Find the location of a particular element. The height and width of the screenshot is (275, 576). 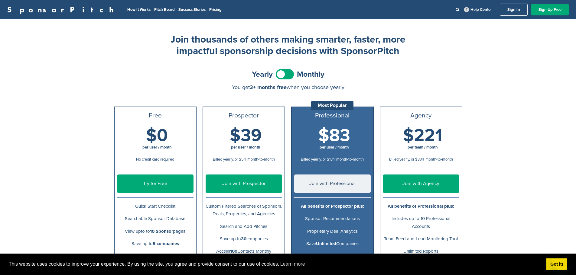

span: No credit card required is located at coordinates (155, 160).